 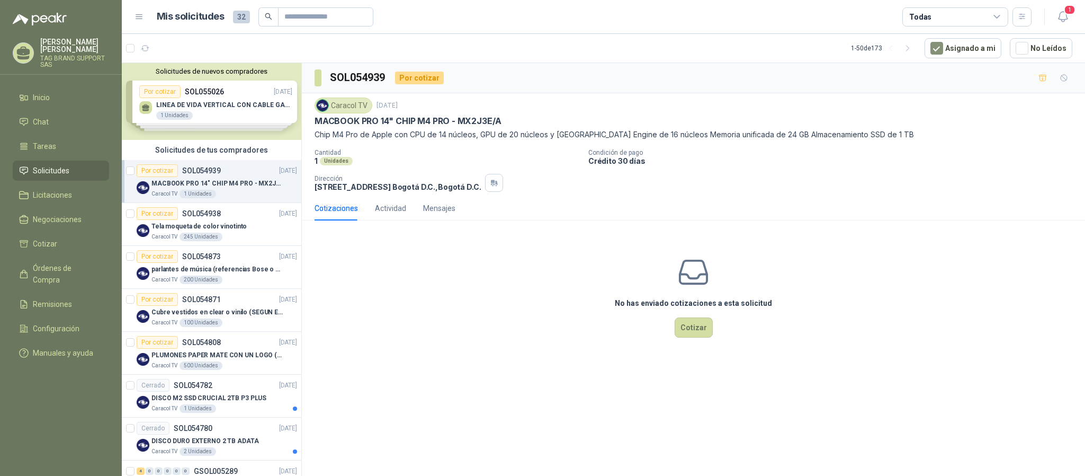 I want to click on div: Unidades, so click(x=336, y=161).